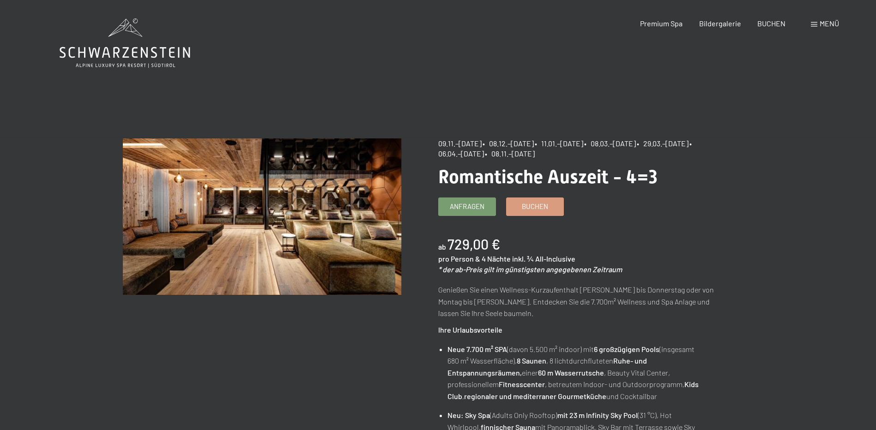  I want to click on a: Bildergalerie, so click(720, 23).